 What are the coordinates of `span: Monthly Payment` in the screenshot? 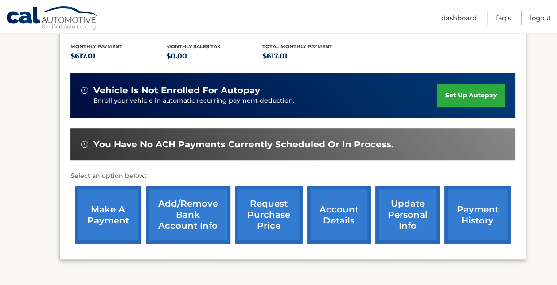 It's located at (96, 47).